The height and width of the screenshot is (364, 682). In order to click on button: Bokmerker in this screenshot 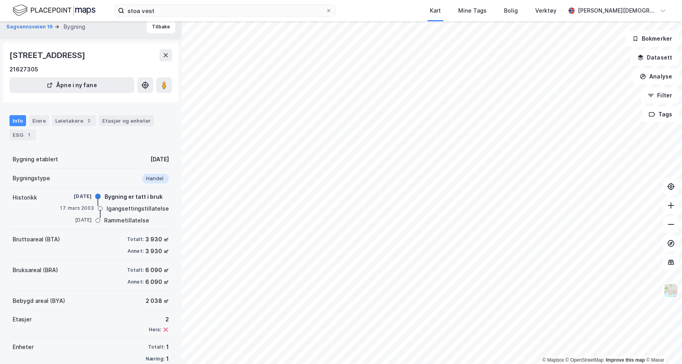, I will do `click(652, 39)`.